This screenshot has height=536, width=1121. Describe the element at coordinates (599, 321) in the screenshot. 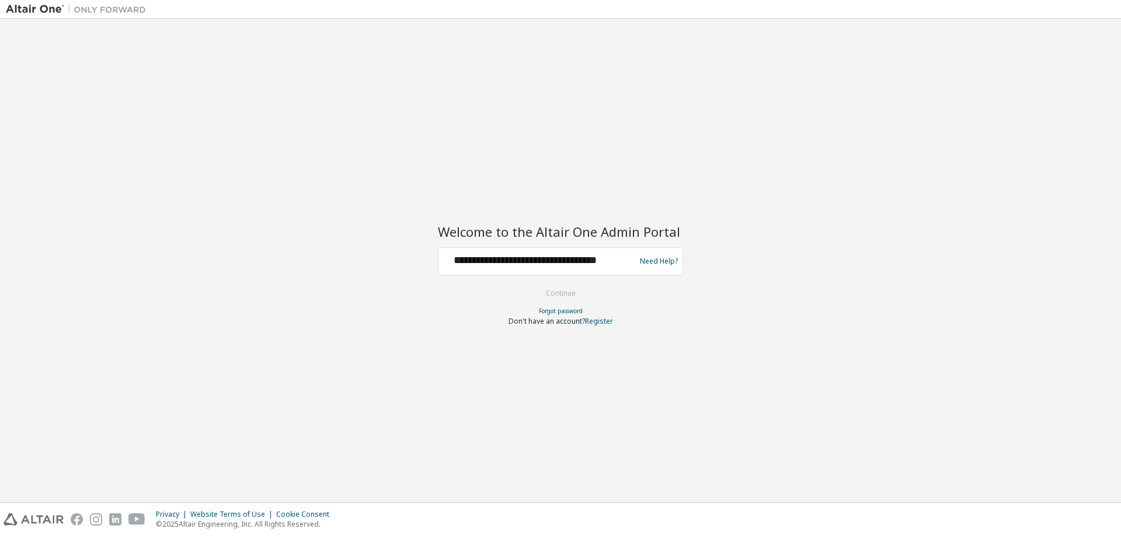

I see `a: Register` at that location.